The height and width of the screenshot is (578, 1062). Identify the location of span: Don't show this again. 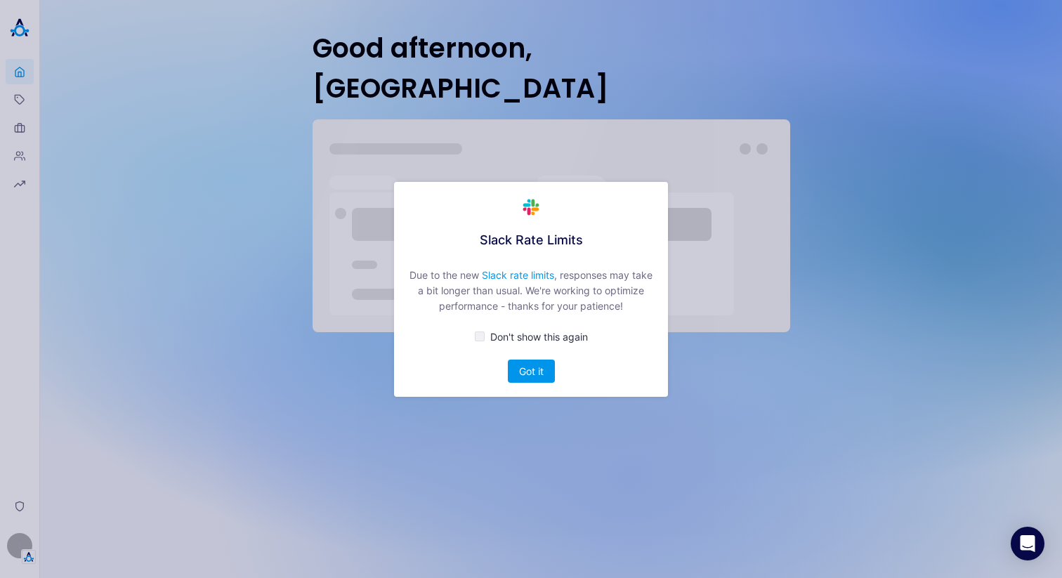
(539, 336).